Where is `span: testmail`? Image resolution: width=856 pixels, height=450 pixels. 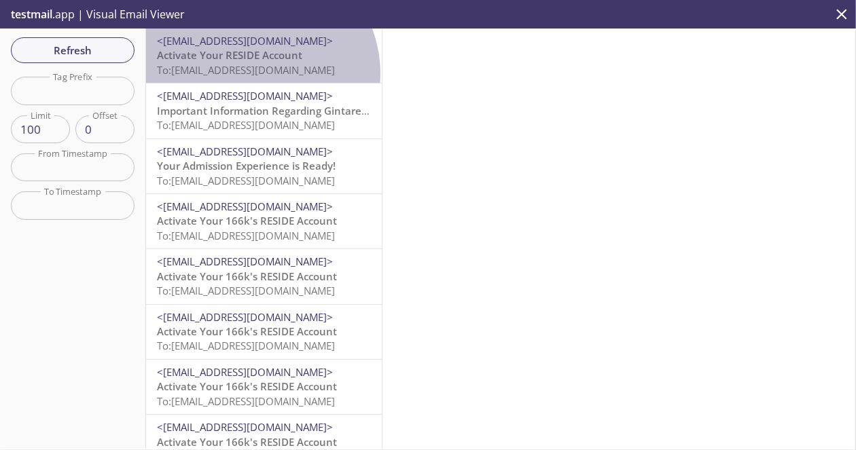 span: testmail is located at coordinates (31, 14).